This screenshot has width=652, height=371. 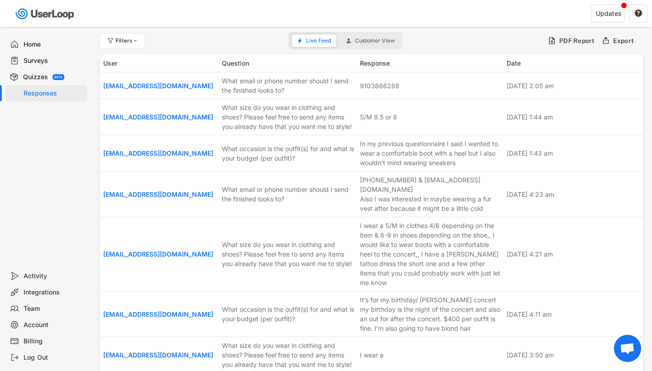 I want to click on div: S/M 8.5 or 8, so click(x=379, y=117).